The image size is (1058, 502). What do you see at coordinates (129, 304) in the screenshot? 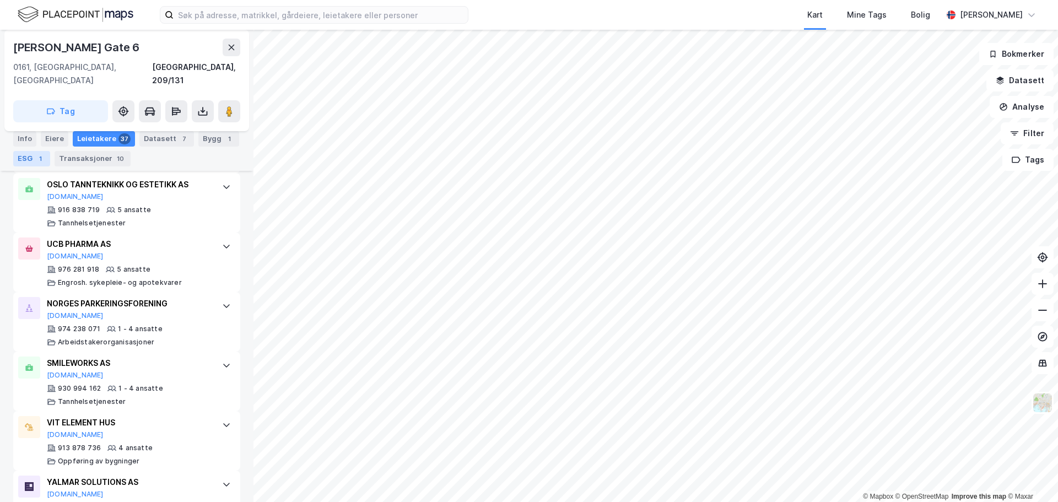
I see `div: NORGES PARKERINGSFORENING` at bounding box center [129, 304].